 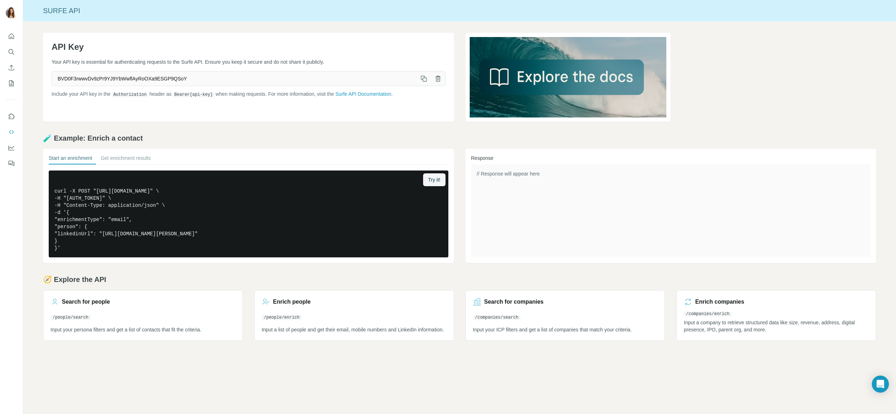 I want to click on h1: API Key, so click(x=249, y=47).